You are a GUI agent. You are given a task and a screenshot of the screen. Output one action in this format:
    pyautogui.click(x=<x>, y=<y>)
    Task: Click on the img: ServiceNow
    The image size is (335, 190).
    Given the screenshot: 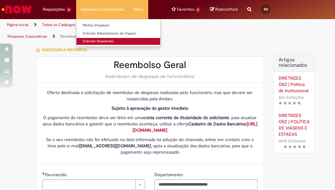 What is the action you would take?
    pyautogui.click(x=17, y=9)
    